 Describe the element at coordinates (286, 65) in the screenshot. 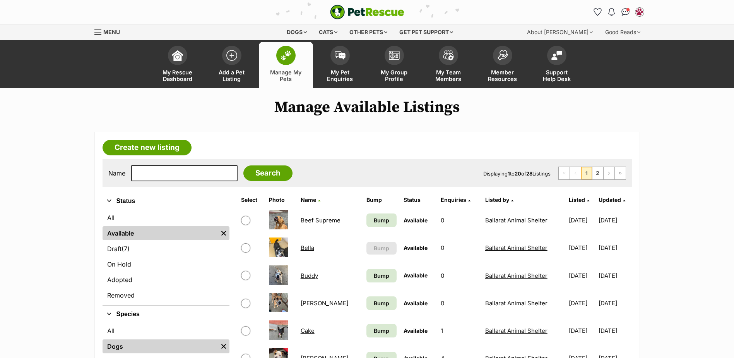

I see `a: Manage My Pets` at that location.